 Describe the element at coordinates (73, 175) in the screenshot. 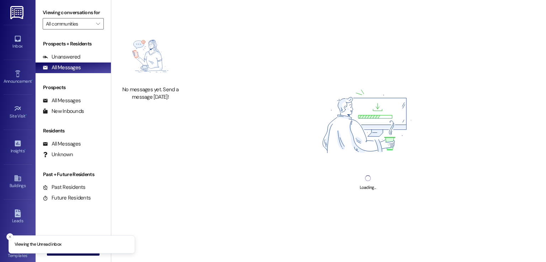

I see `div: Past + Future Residents` at that location.